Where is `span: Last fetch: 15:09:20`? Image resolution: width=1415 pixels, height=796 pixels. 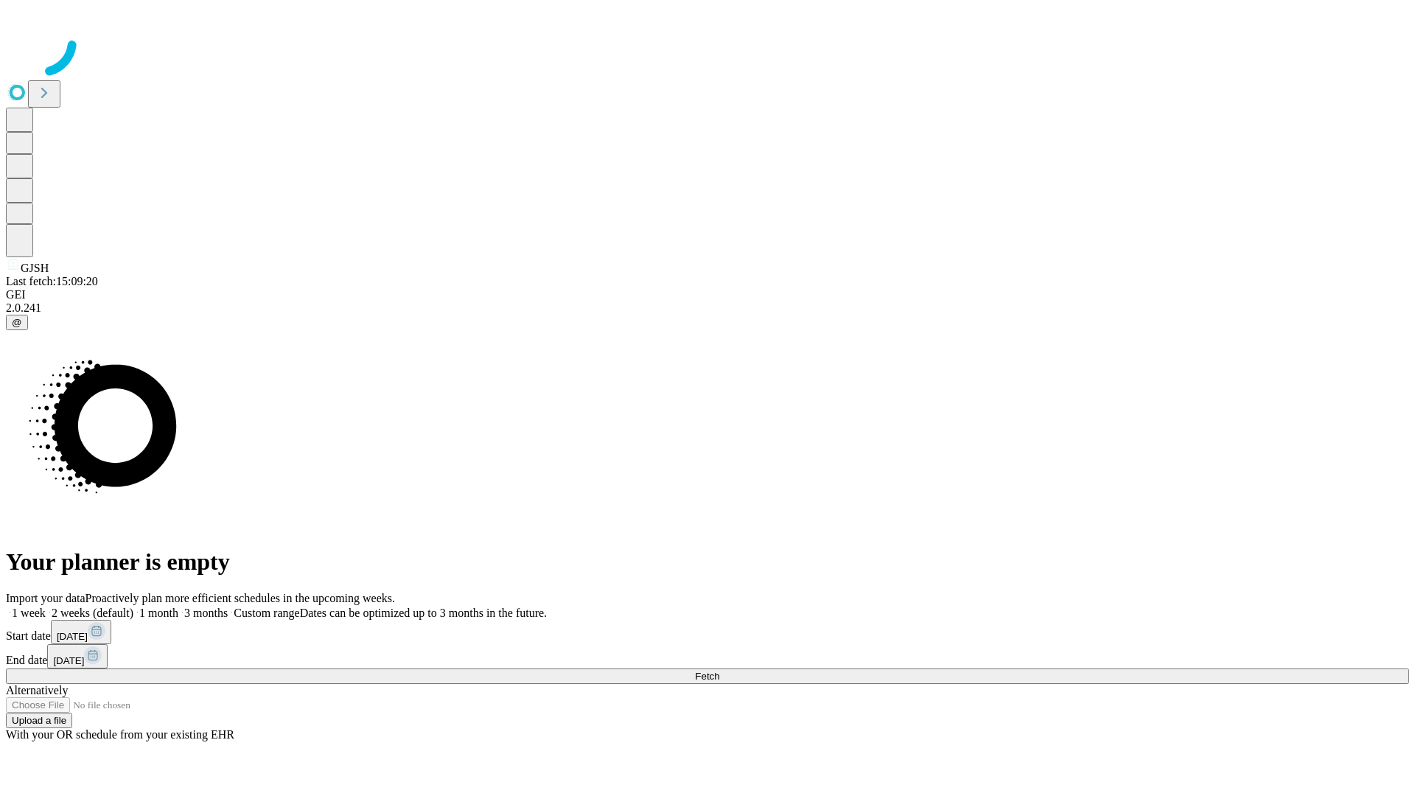
span: Last fetch: 15:09:20 is located at coordinates (52, 281).